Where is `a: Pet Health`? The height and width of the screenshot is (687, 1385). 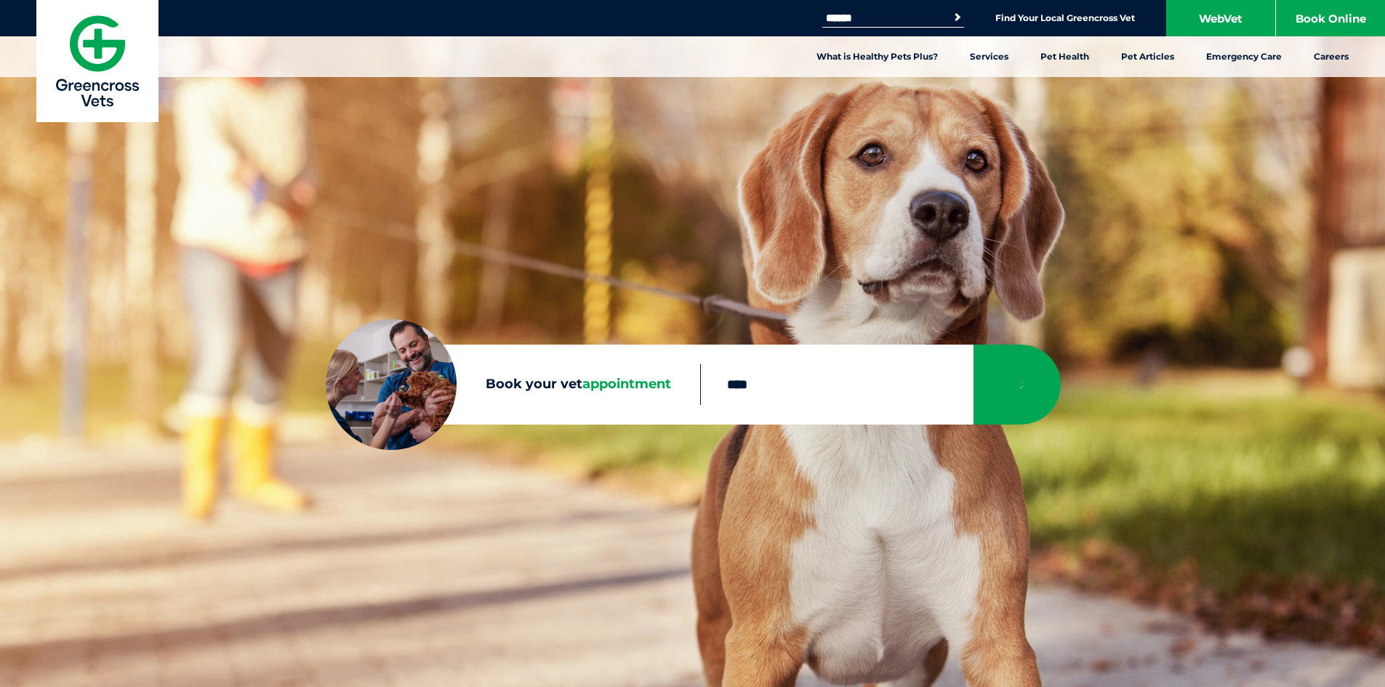
a: Pet Health is located at coordinates (1065, 57).